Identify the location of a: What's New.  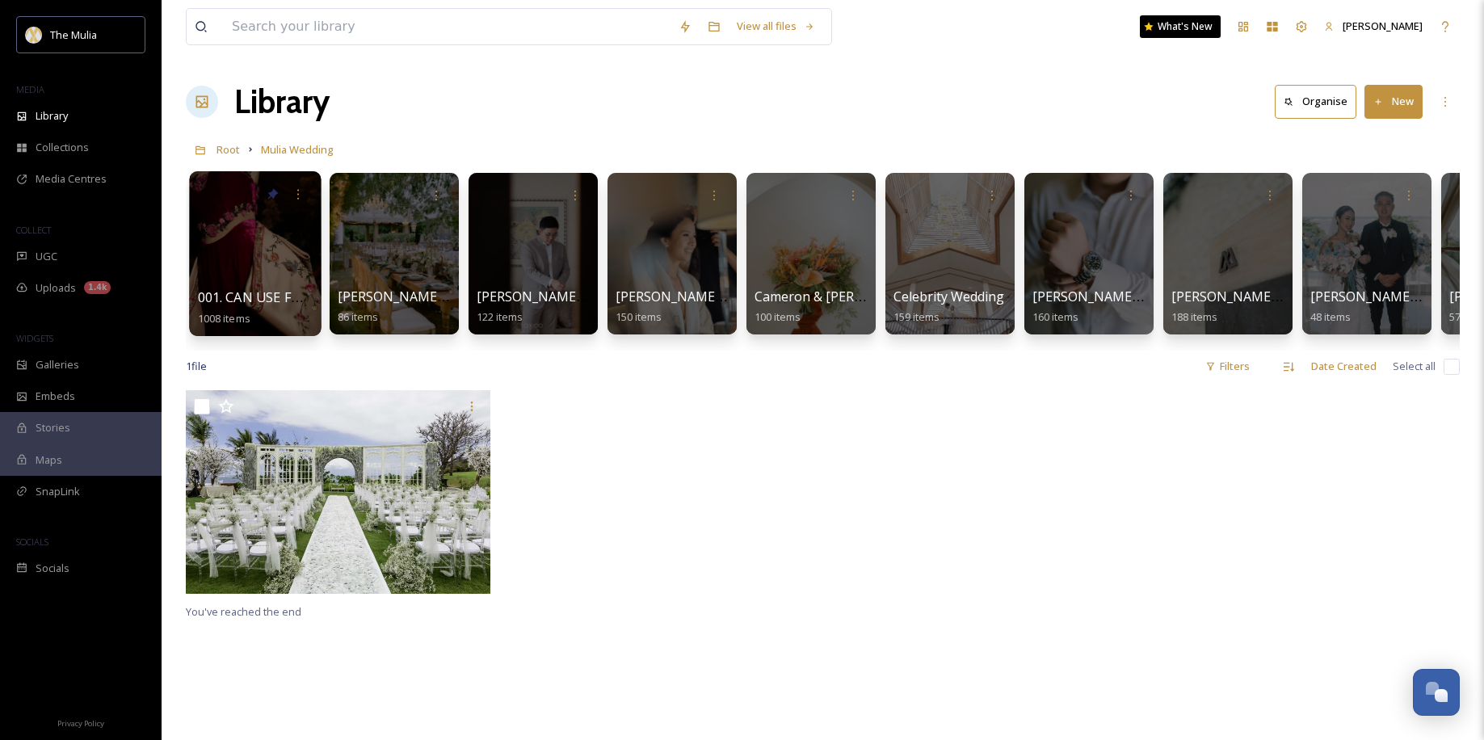
(1180, 27).